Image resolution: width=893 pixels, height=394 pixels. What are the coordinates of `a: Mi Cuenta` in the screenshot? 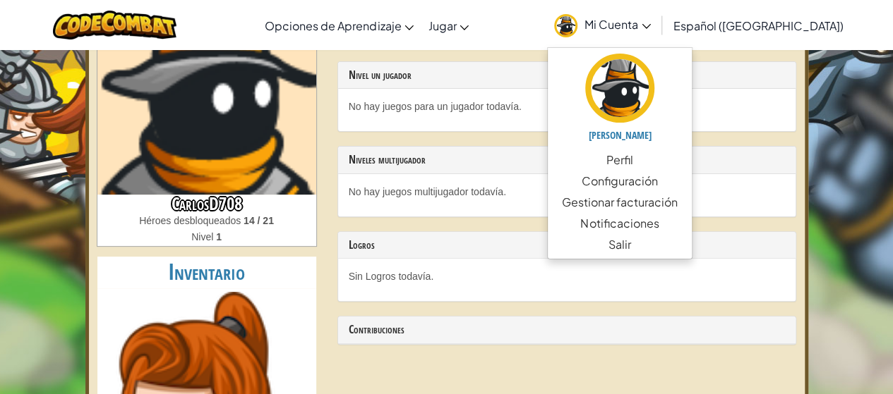 It's located at (602, 25).